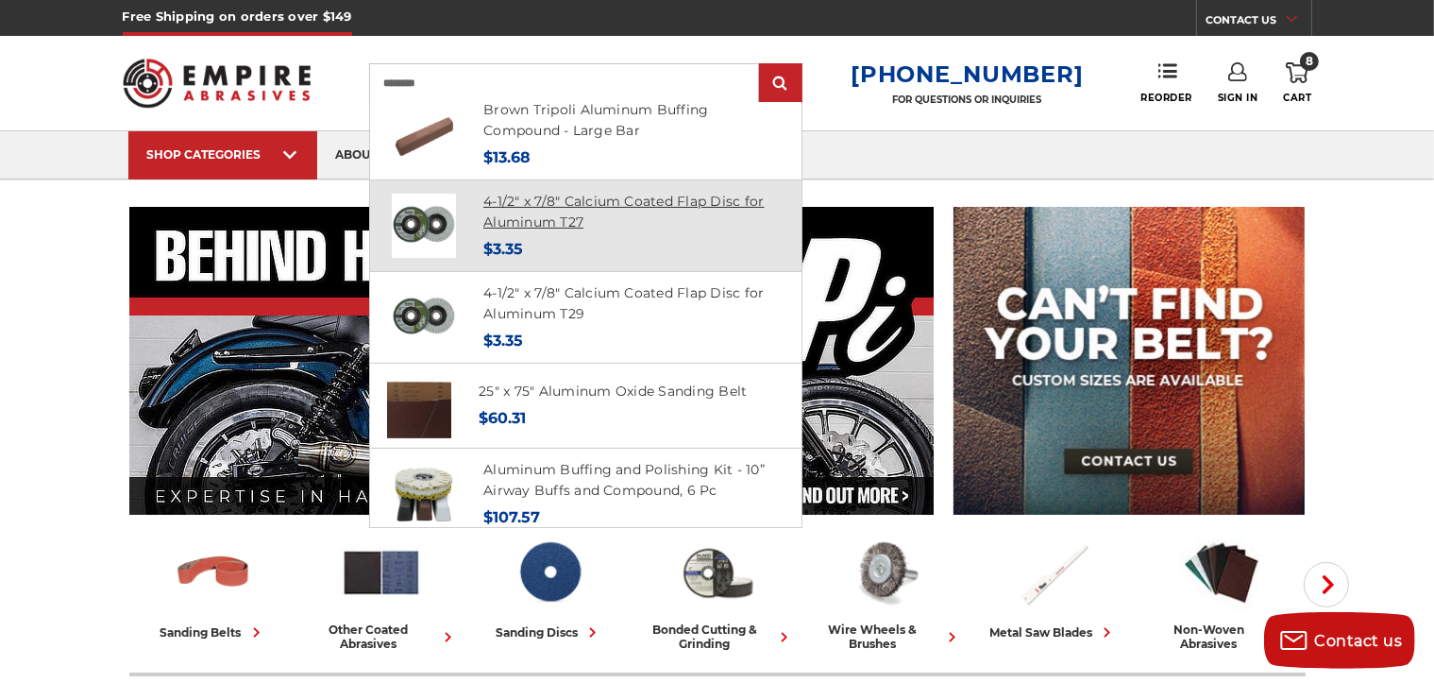 This screenshot has width=1434, height=683. What do you see at coordinates (424, 494) in the screenshot?
I see `img: 10 inch airway buff and polishing compound kit for aluminum` at bounding box center [424, 494].